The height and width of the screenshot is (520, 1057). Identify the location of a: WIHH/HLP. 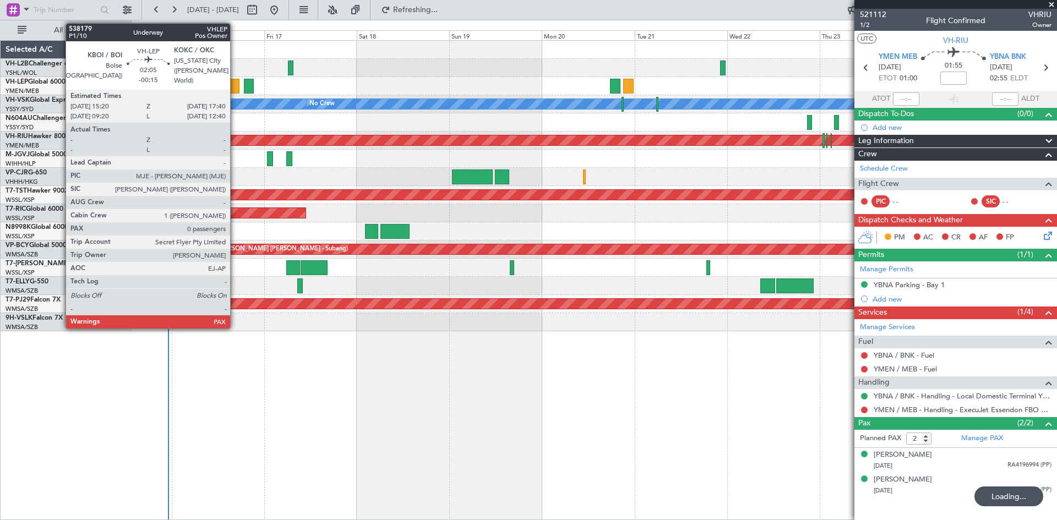
(20, 164).